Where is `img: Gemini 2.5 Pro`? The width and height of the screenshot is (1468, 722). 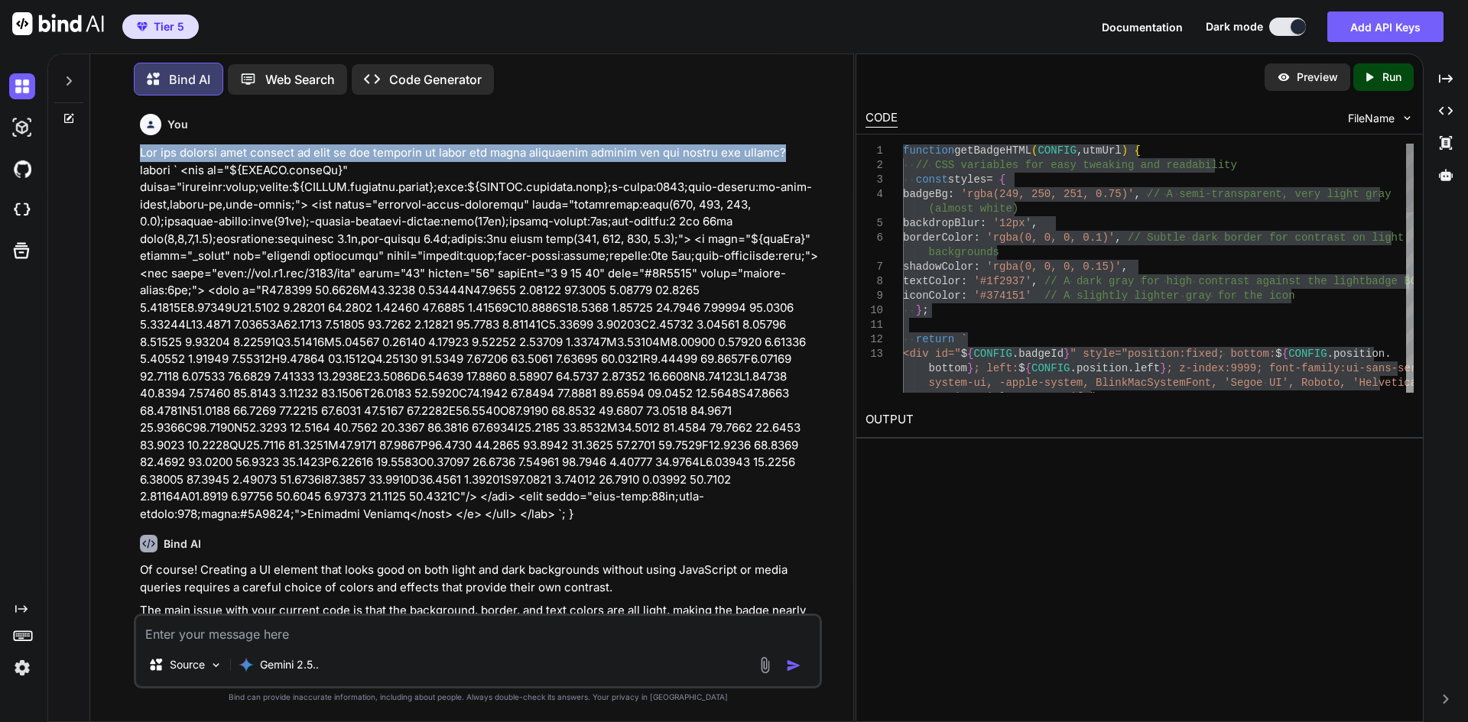 img: Gemini 2.5 Pro is located at coordinates (246, 665).